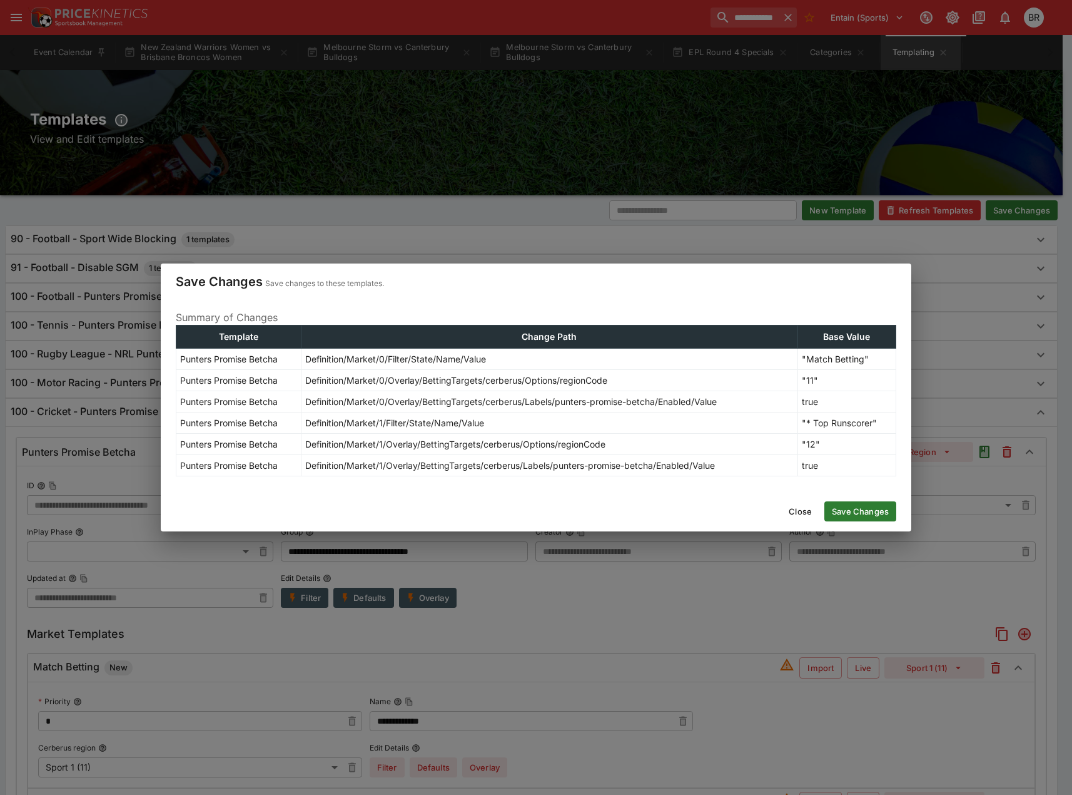 Image resolution: width=1072 pixels, height=795 pixels. Describe the element at coordinates (455, 444) in the screenshot. I see `p: Definition/Market/1/Overlay/BettingTargets/cerberus/Options/regionCode` at that location.